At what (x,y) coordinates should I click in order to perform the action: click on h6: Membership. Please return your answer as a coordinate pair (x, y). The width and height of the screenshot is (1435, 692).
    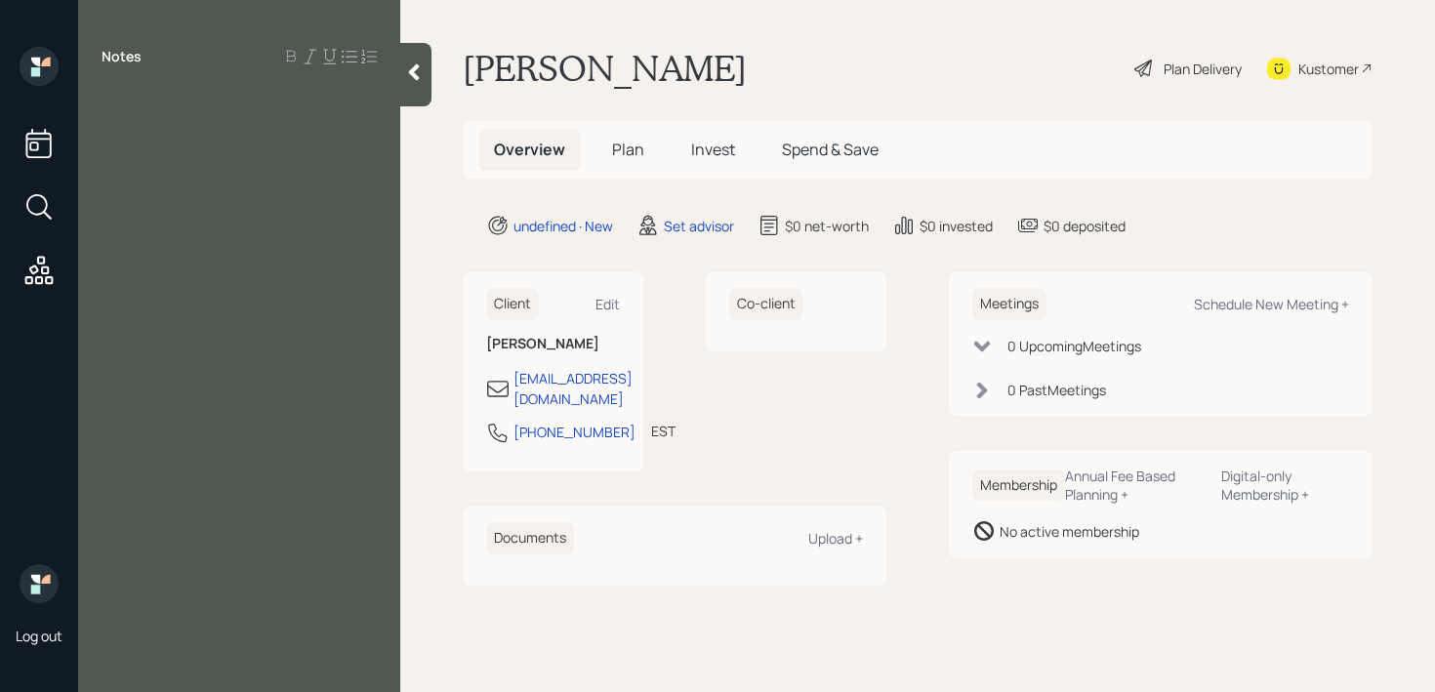
    Looking at the image, I should click on (1018, 485).